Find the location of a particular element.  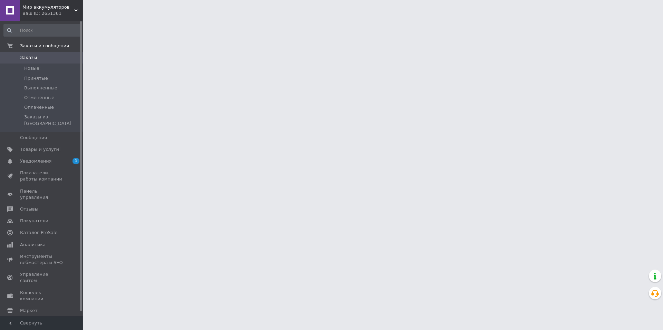

span: Заказы и сообщения is located at coordinates (45, 46).